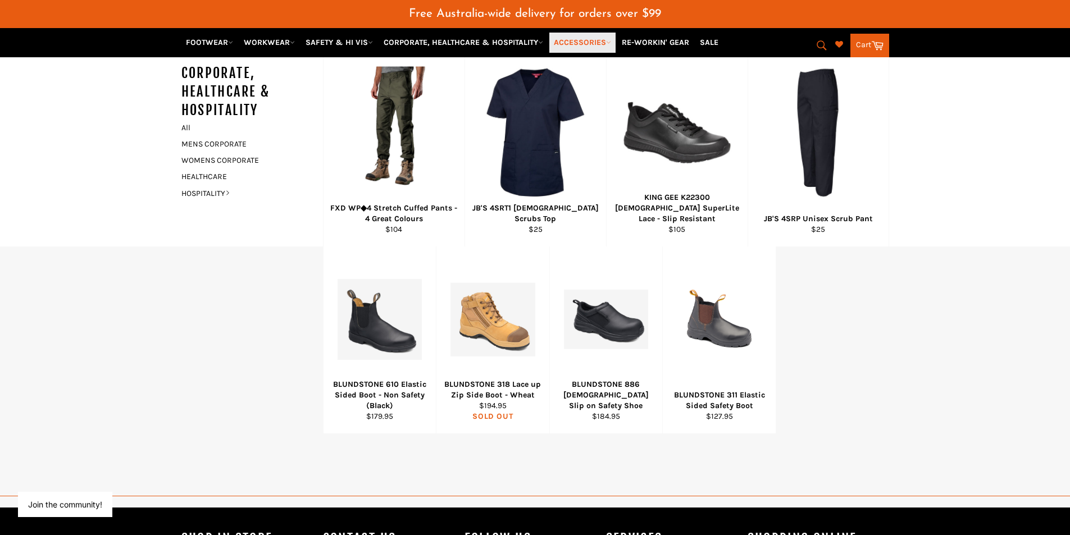 This screenshot has width=1070, height=535. What do you see at coordinates (535, 133) in the screenshot?
I see `img: JB'S 4SRT1 Ladies Scrubs Top - Workin' Gear` at bounding box center [535, 133].